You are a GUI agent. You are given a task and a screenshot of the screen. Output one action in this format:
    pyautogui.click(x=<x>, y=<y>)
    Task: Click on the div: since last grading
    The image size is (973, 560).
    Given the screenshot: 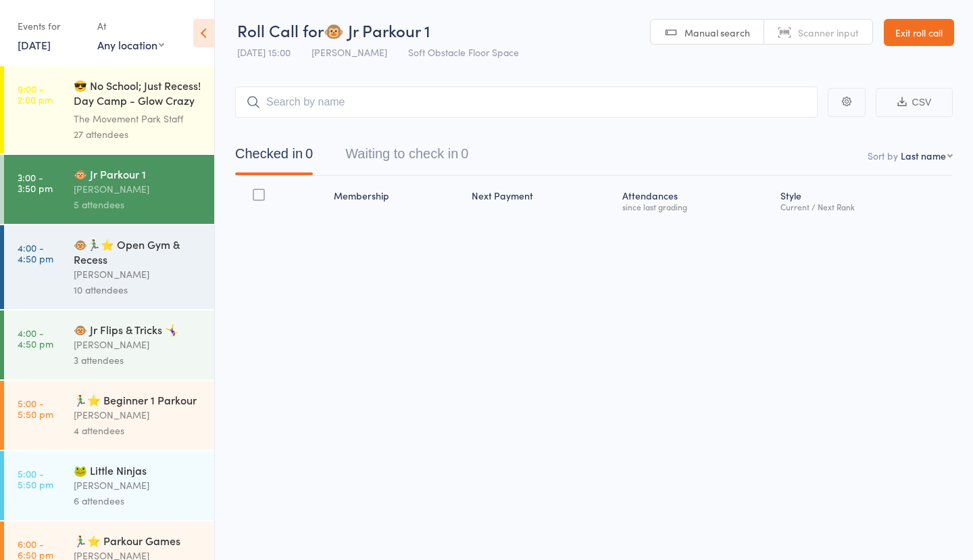 What is the action you would take?
    pyautogui.click(x=696, y=206)
    